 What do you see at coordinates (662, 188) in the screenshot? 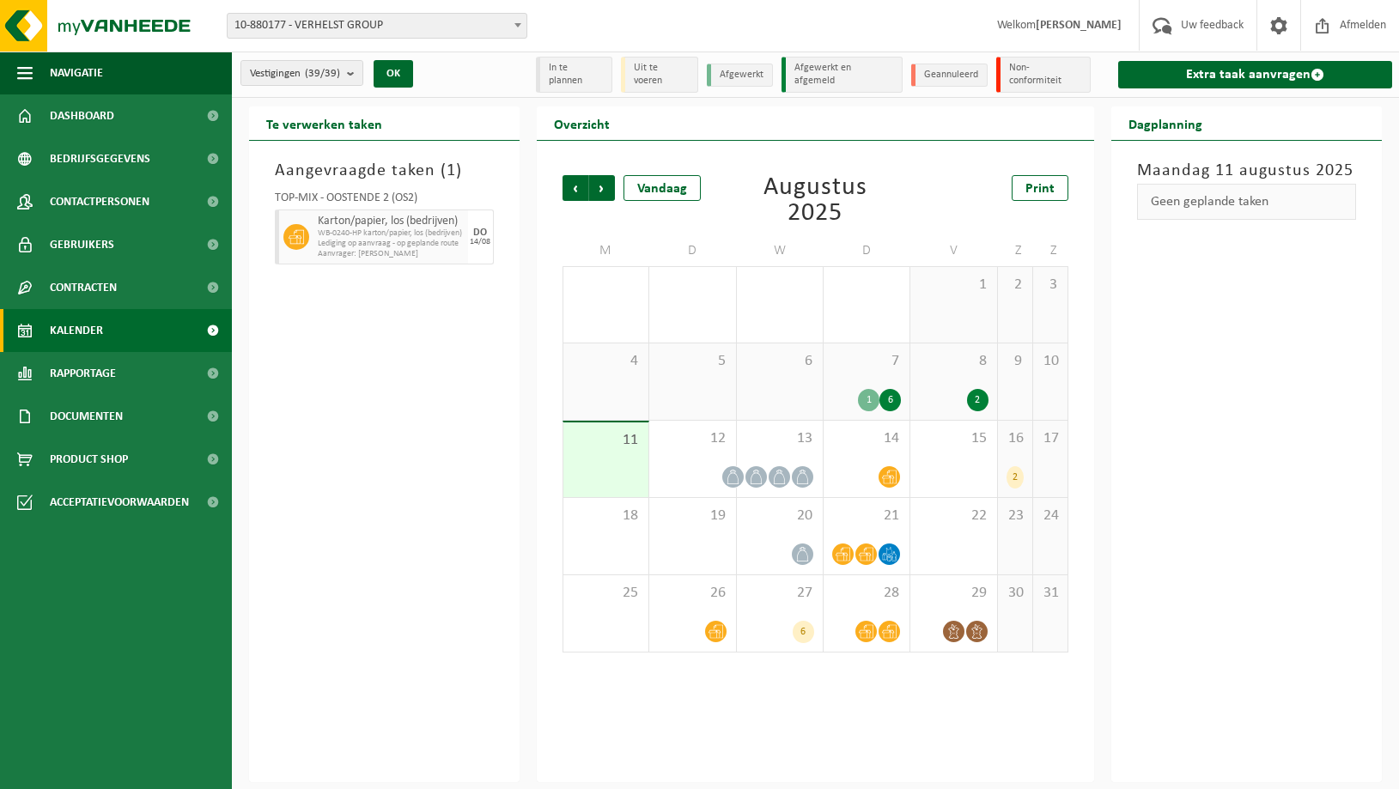
I see `div: Vandaag` at bounding box center [662, 188].